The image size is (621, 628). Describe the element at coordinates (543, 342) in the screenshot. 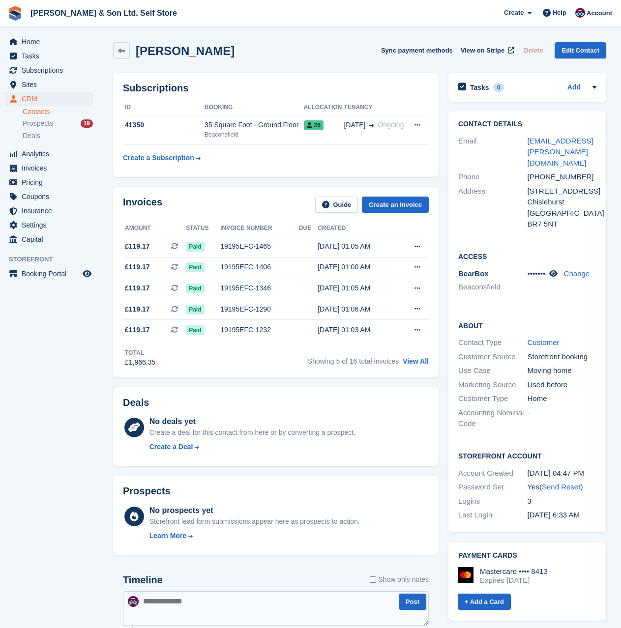

I see `a: Customer` at that location.